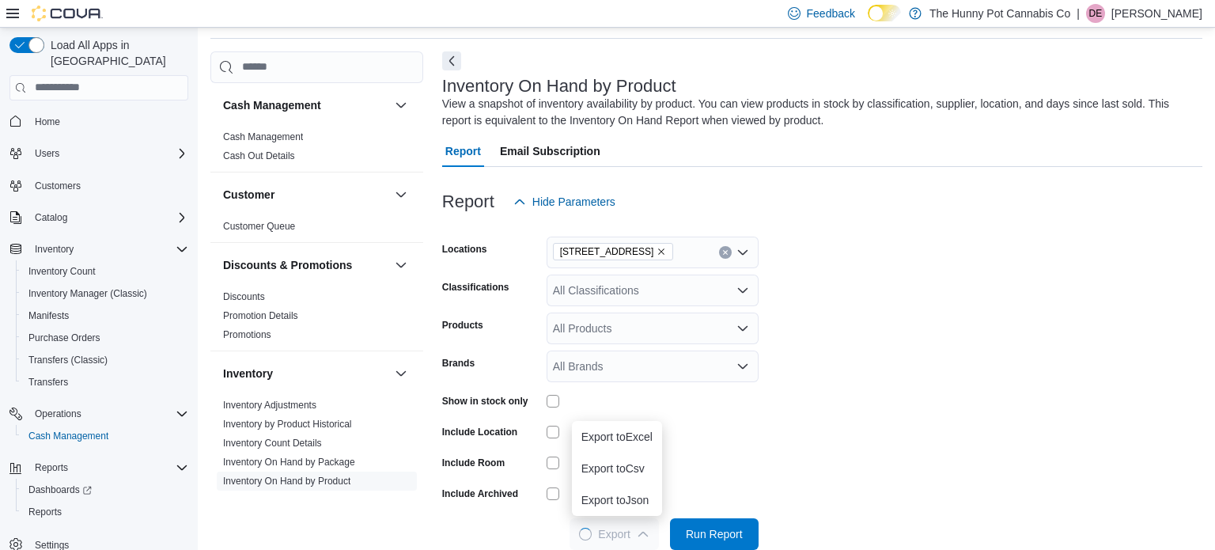 The image size is (1215, 550). I want to click on button: Operations, so click(58, 414).